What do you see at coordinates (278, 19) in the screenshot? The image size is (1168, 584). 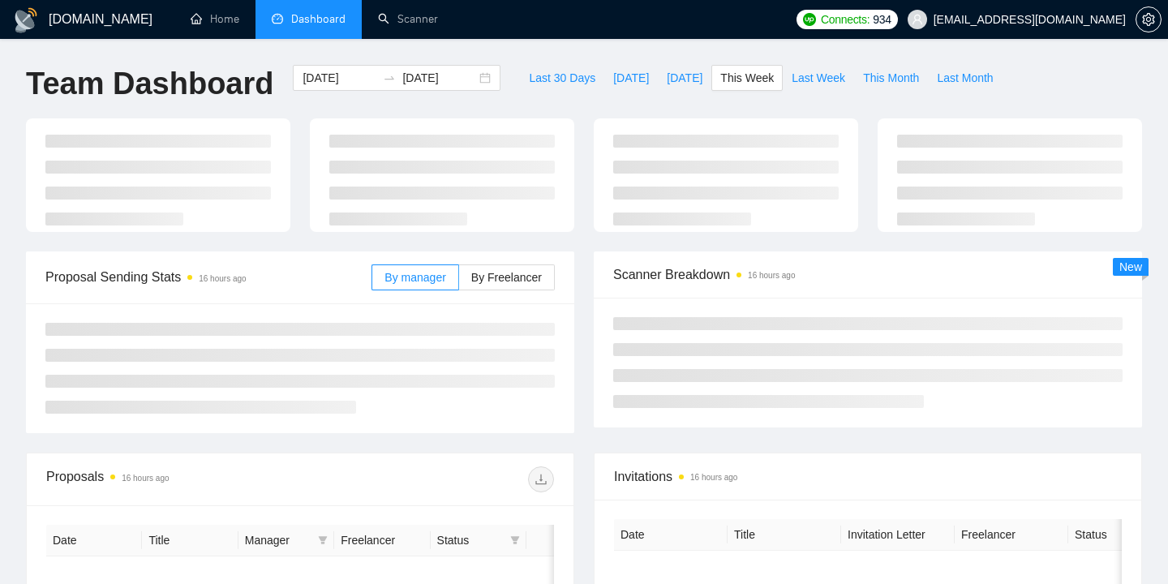 I see `span: dashboard` at bounding box center [278, 19].